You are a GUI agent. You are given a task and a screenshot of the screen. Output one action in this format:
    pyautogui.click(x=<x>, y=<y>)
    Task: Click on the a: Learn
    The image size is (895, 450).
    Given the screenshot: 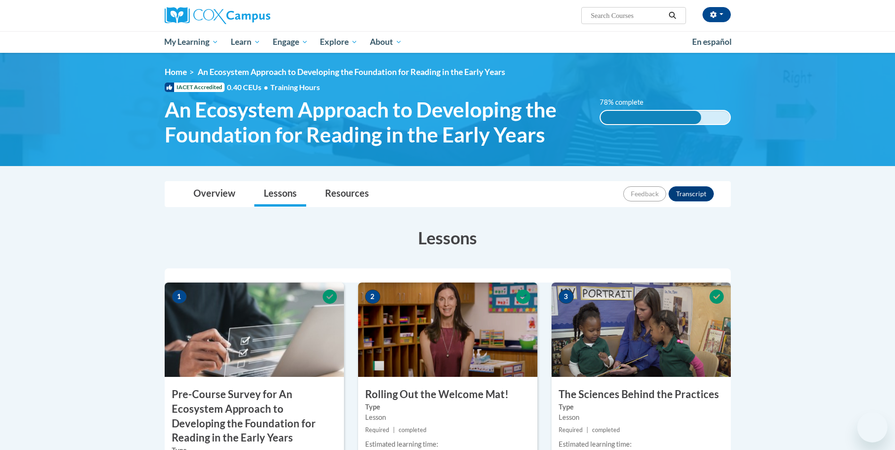 What is the action you would take?
    pyautogui.click(x=245, y=42)
    